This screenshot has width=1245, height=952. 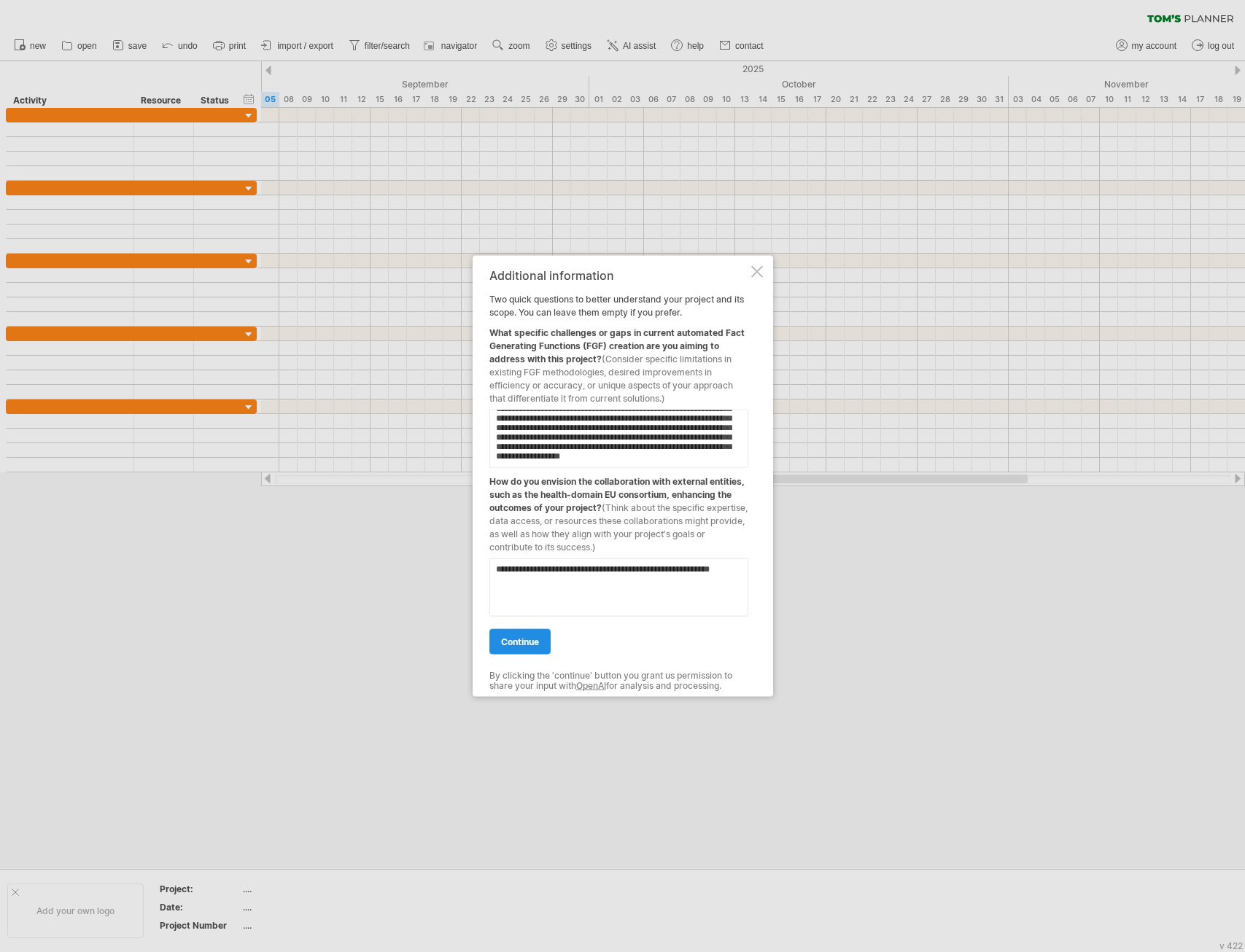 I want to click on div: Two quick questions to better understand your project and its scope. You can leave them empty if ..., so click(x=619, y=476).